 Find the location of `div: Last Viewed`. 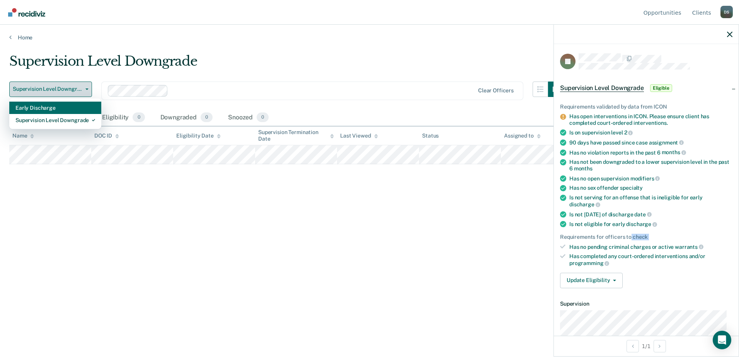

div: Last Viewed is located at coordinates (359, 136).